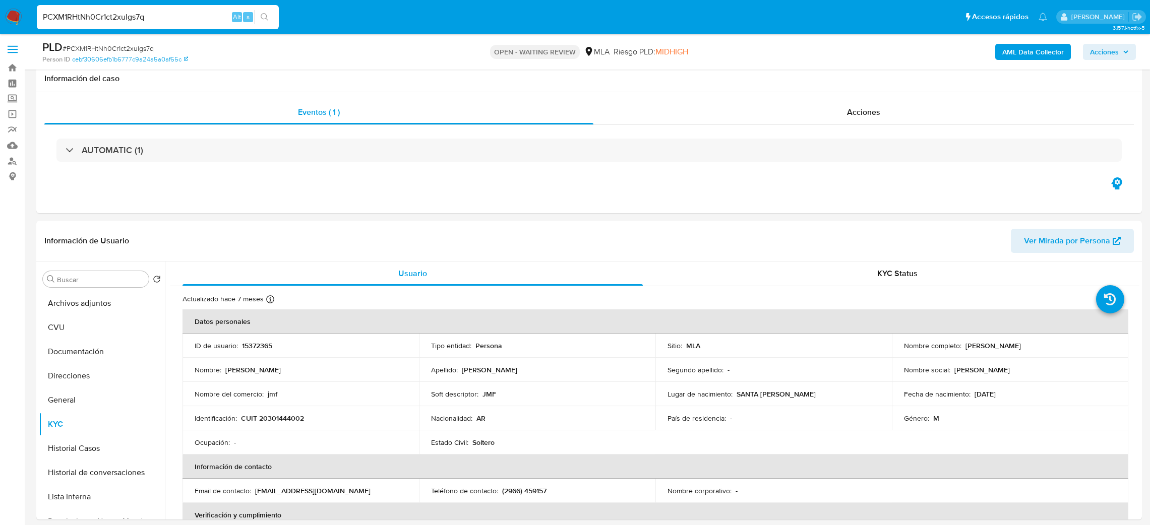  What do you see at coordinates (102, 497) in the screenshot?
I see `button: Lista Interna` at bounding box center [102, 497].